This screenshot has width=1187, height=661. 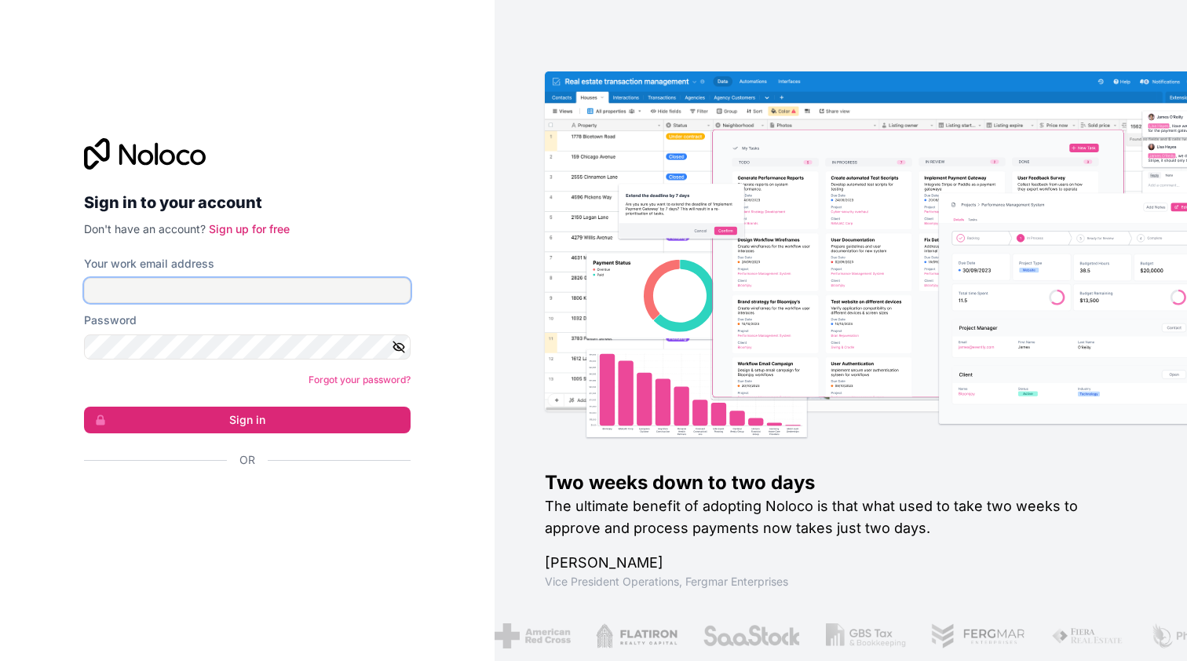 What do you see at coordinates (1087, 636) in the screenshot?
I see `img: /assets/fiera-fwj2N5v4.png` at bounding box center [1087, 636].